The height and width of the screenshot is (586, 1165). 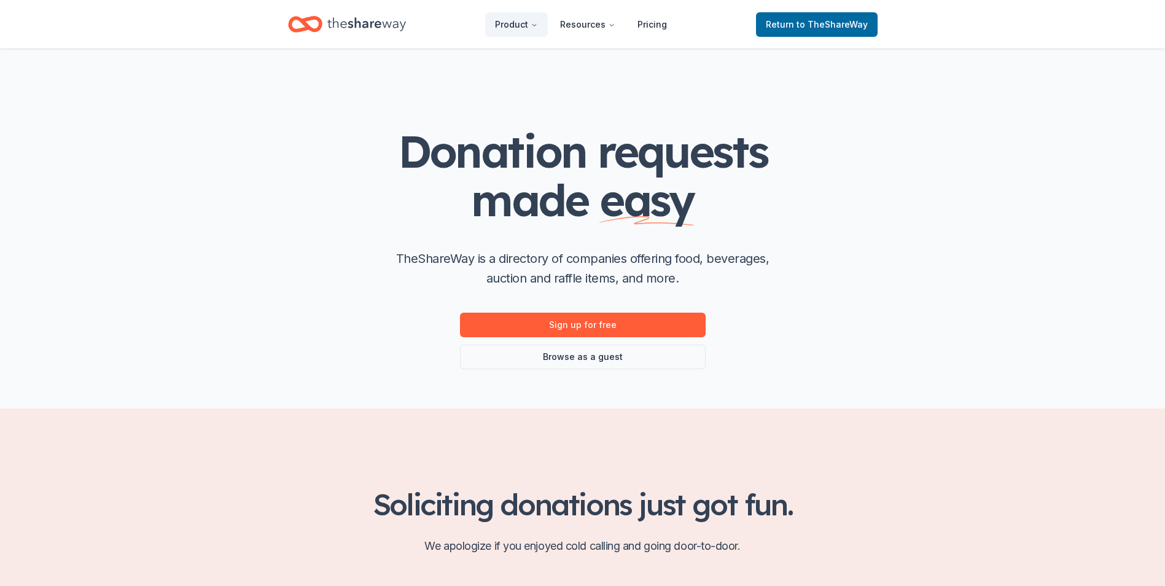 I want to click on a: Pricing, so click(x=652, y=25).